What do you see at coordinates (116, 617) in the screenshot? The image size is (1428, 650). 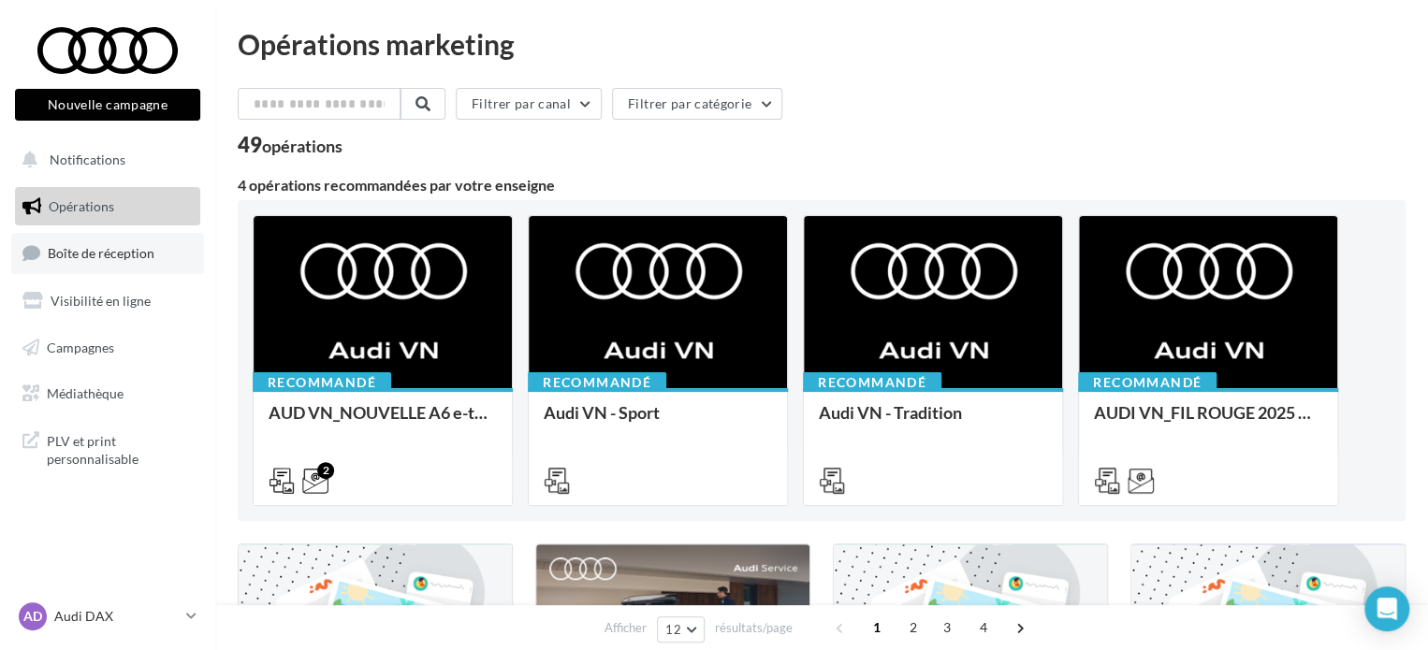 I see `p: Audi DAX` at bounding box center [116, 617].